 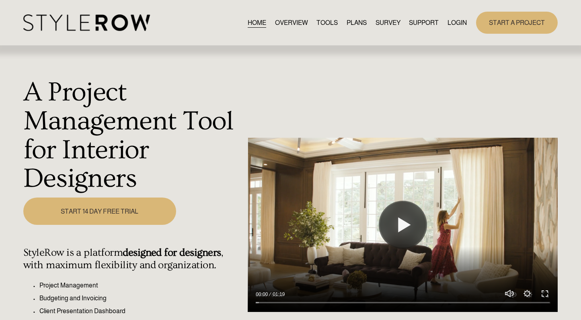 I want to click on a: HOME, so click(x=257, y=23).